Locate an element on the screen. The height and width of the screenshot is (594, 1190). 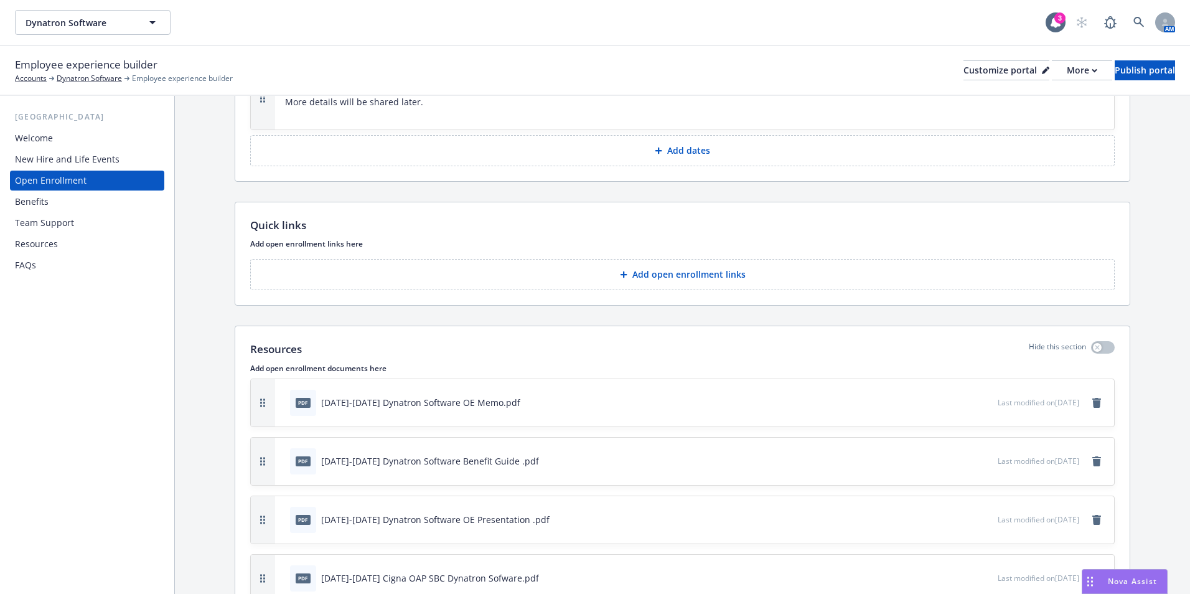
a: FAQs is located at coordinates (87, 265).